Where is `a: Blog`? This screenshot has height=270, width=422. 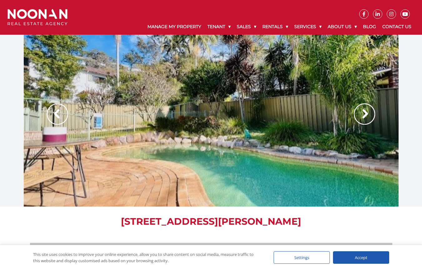 a: Blog is located at coordinates (370, 27).